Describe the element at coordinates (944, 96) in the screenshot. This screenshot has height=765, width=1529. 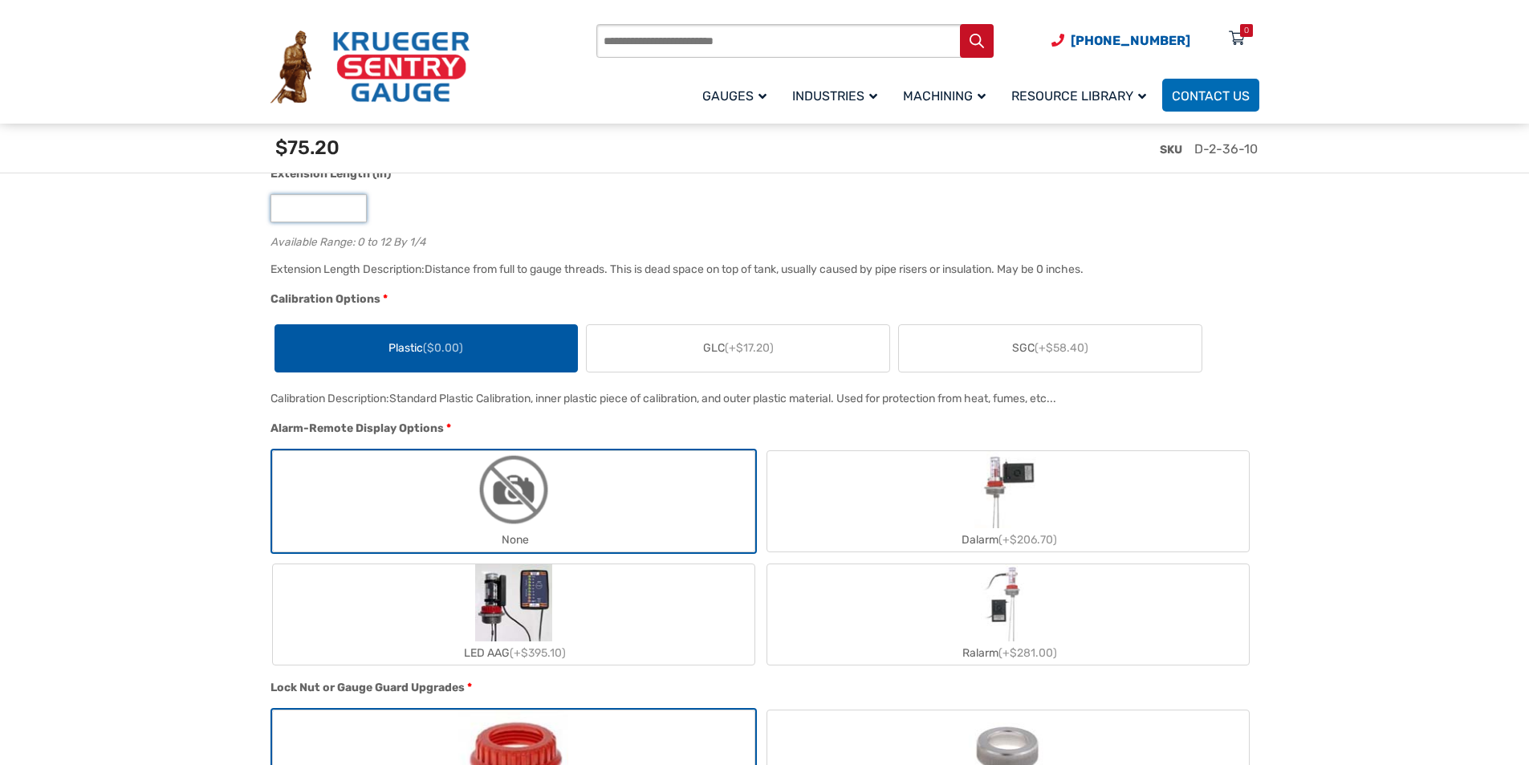
I see `span: Machining` at that location.